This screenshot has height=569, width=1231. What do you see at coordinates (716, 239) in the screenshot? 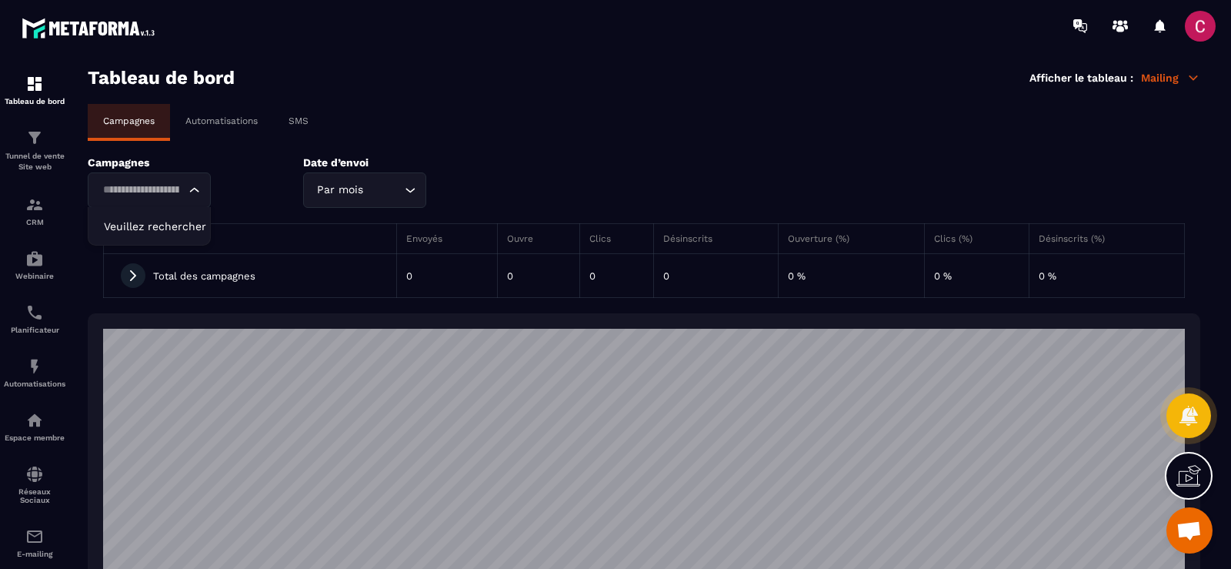
I see `th: Désinscrits` at bounding box center [716, 239].